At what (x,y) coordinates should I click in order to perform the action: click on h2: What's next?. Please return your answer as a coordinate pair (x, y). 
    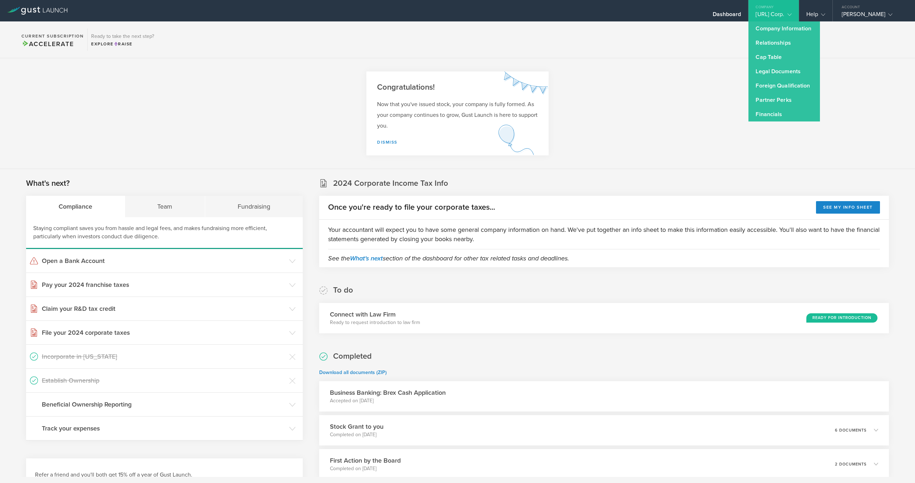
    Looking at the image, I should click on (48, 183).